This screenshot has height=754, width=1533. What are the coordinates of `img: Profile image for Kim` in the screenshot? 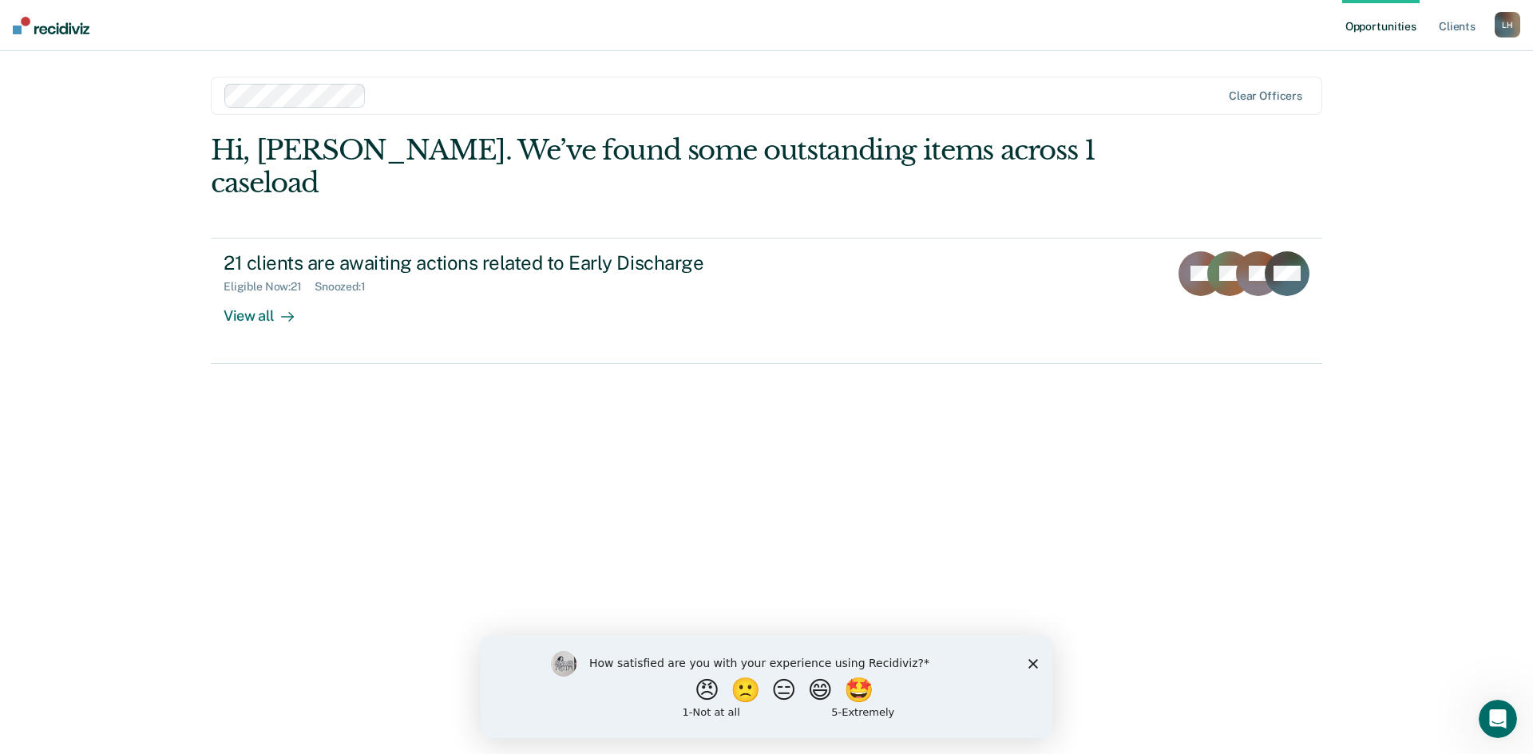 It's located at (83, 29).